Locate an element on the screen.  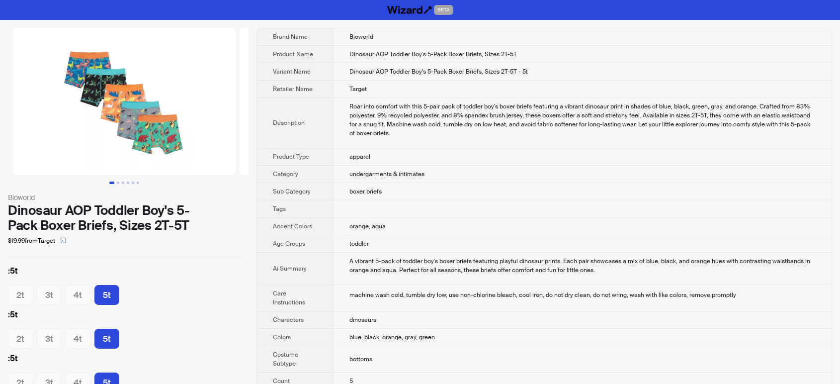
span: Ai Summary is located at coordinates (290, 269).